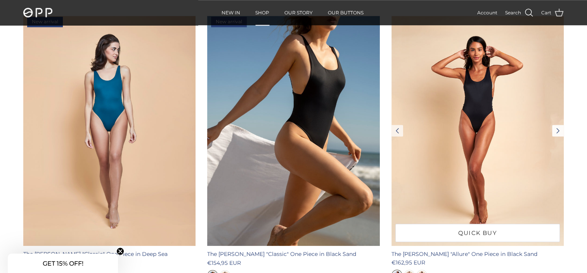 The width and height of the screenshot is (587, 273). What do you see at coordinates (478, 233) in the screenshot?
I see `a: Quick buy` at bounding box center [478, 233].